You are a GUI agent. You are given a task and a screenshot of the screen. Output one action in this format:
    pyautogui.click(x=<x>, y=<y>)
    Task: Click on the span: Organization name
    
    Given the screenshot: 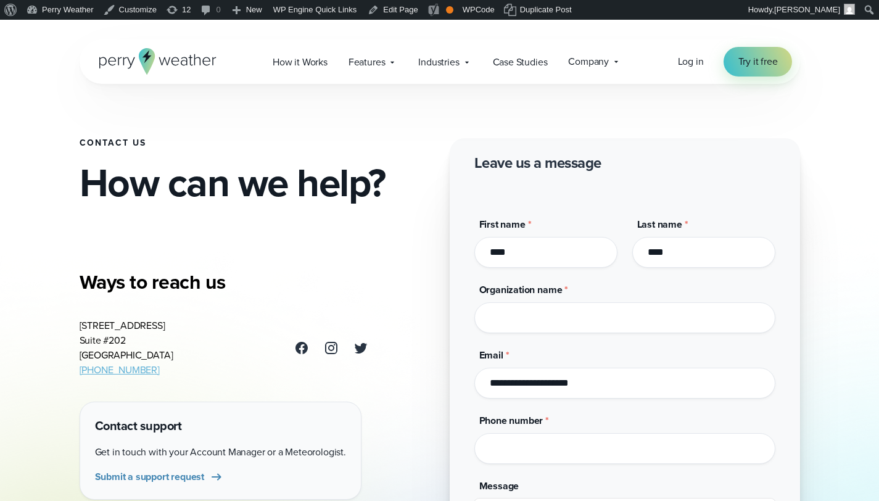 What is the action you would take?
    pyautogui.click(x=521, y=289)
    